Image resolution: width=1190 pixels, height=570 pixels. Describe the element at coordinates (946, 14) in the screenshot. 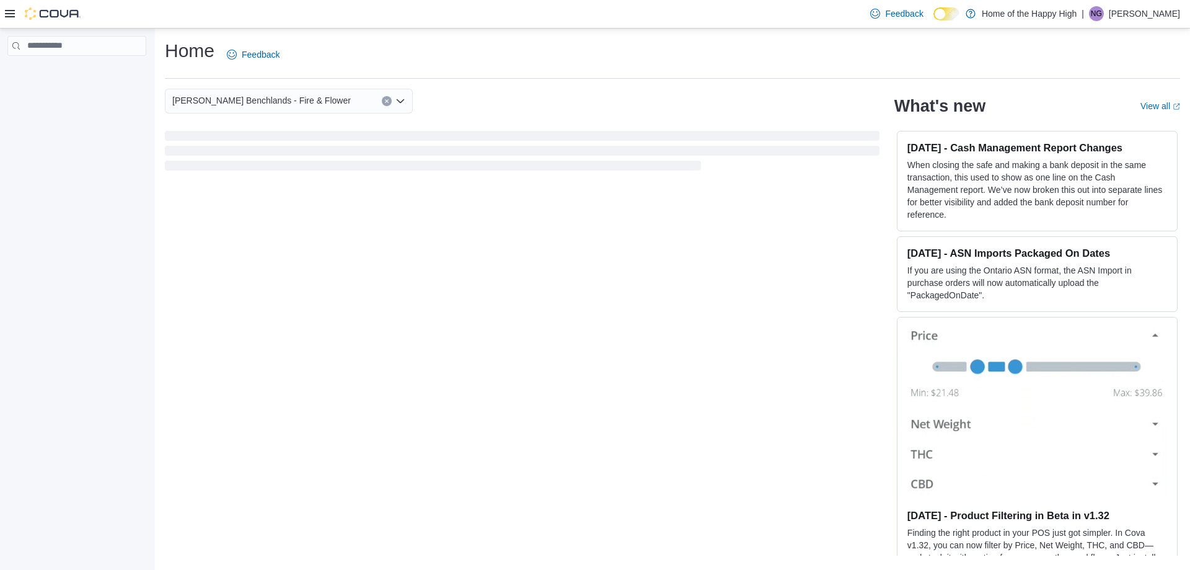

I see `input: Dark Mode` at that location.